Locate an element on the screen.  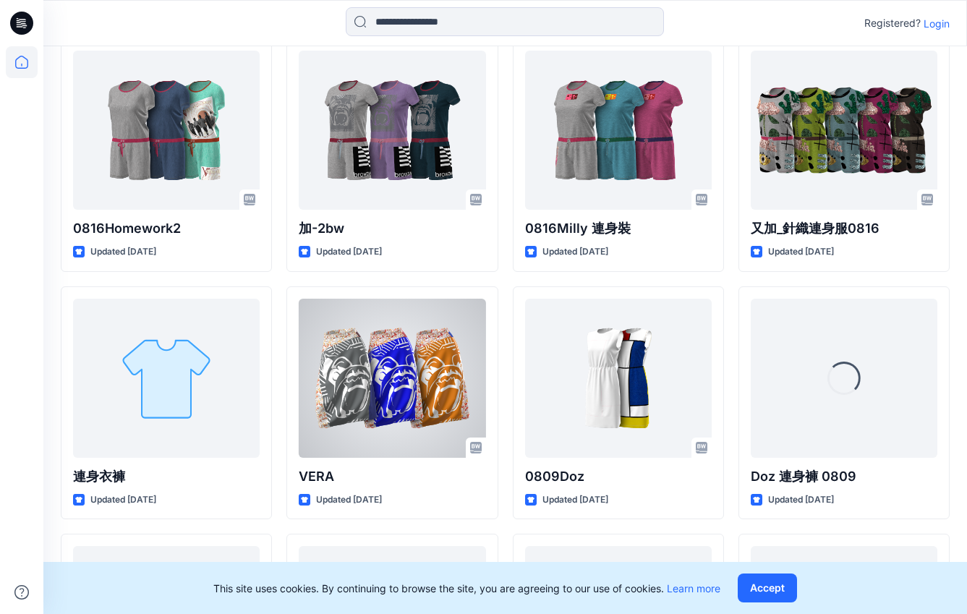
p: 加-2bw is located at coordinates (392, 229).